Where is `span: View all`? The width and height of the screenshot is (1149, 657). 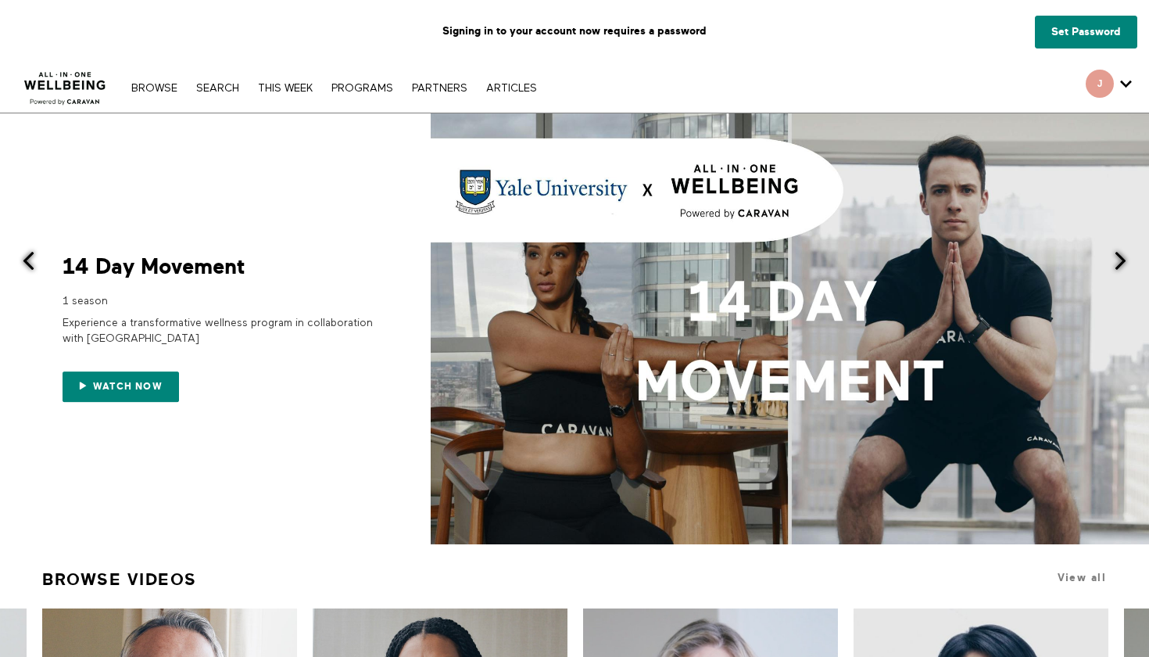 span: View all is located at coordinates (1082, 577).